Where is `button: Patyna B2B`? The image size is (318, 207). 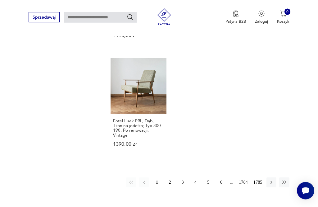 button: Patyna B2B is located at coordinates (236, 17).